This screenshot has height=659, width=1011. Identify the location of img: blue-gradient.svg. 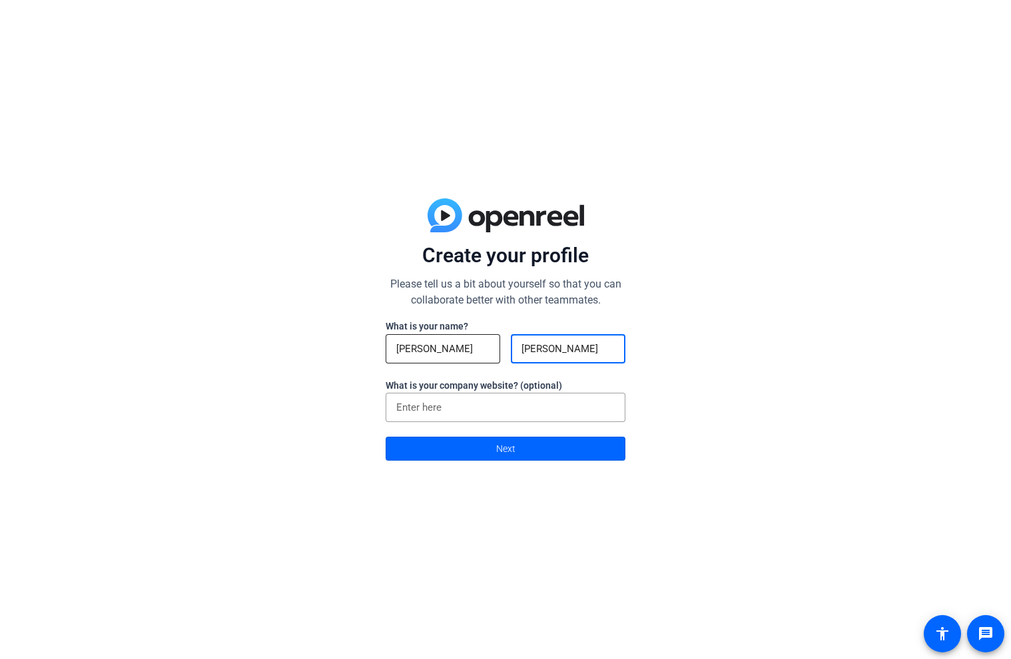
(505, 216).